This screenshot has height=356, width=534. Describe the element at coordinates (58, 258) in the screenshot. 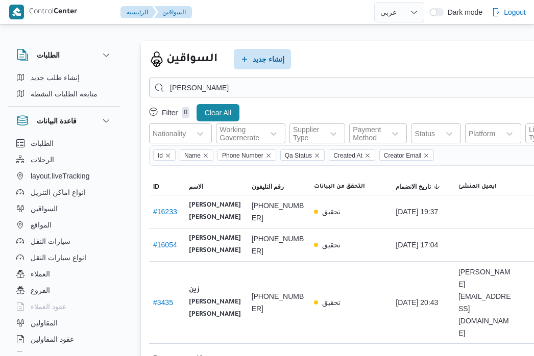

I see `span: انواع سيارات النقل` at that location.